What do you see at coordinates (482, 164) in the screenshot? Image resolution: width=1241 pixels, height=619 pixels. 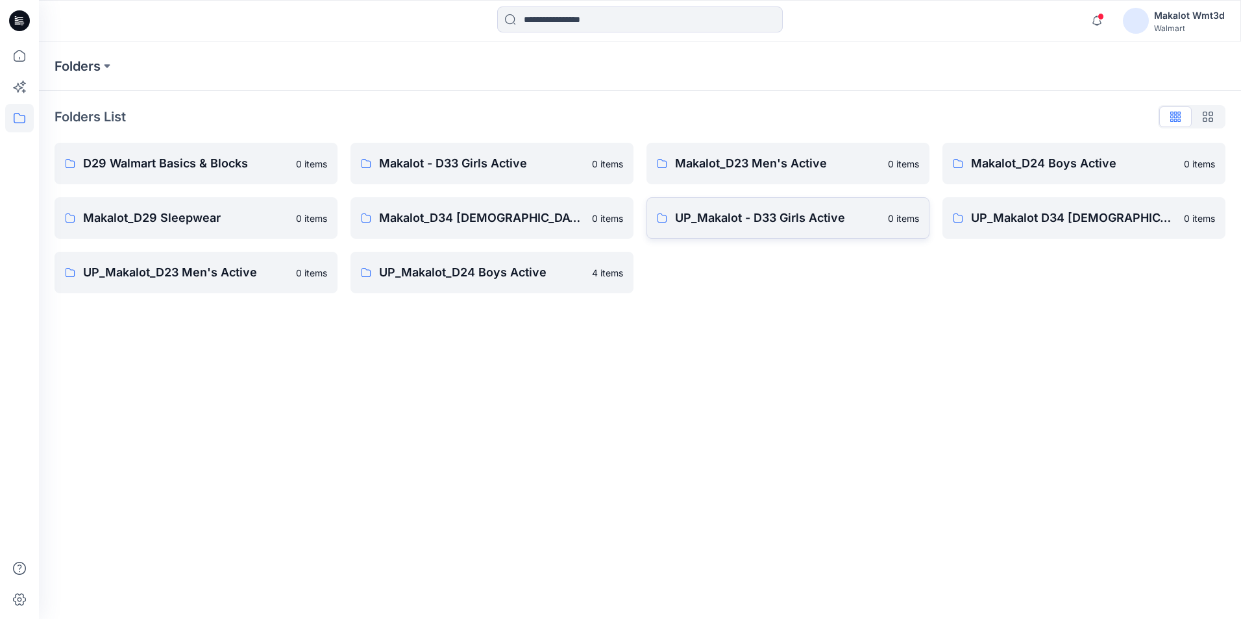 I see `p: Makalot - D33 Girls Active` at bounding box center [482, 164].